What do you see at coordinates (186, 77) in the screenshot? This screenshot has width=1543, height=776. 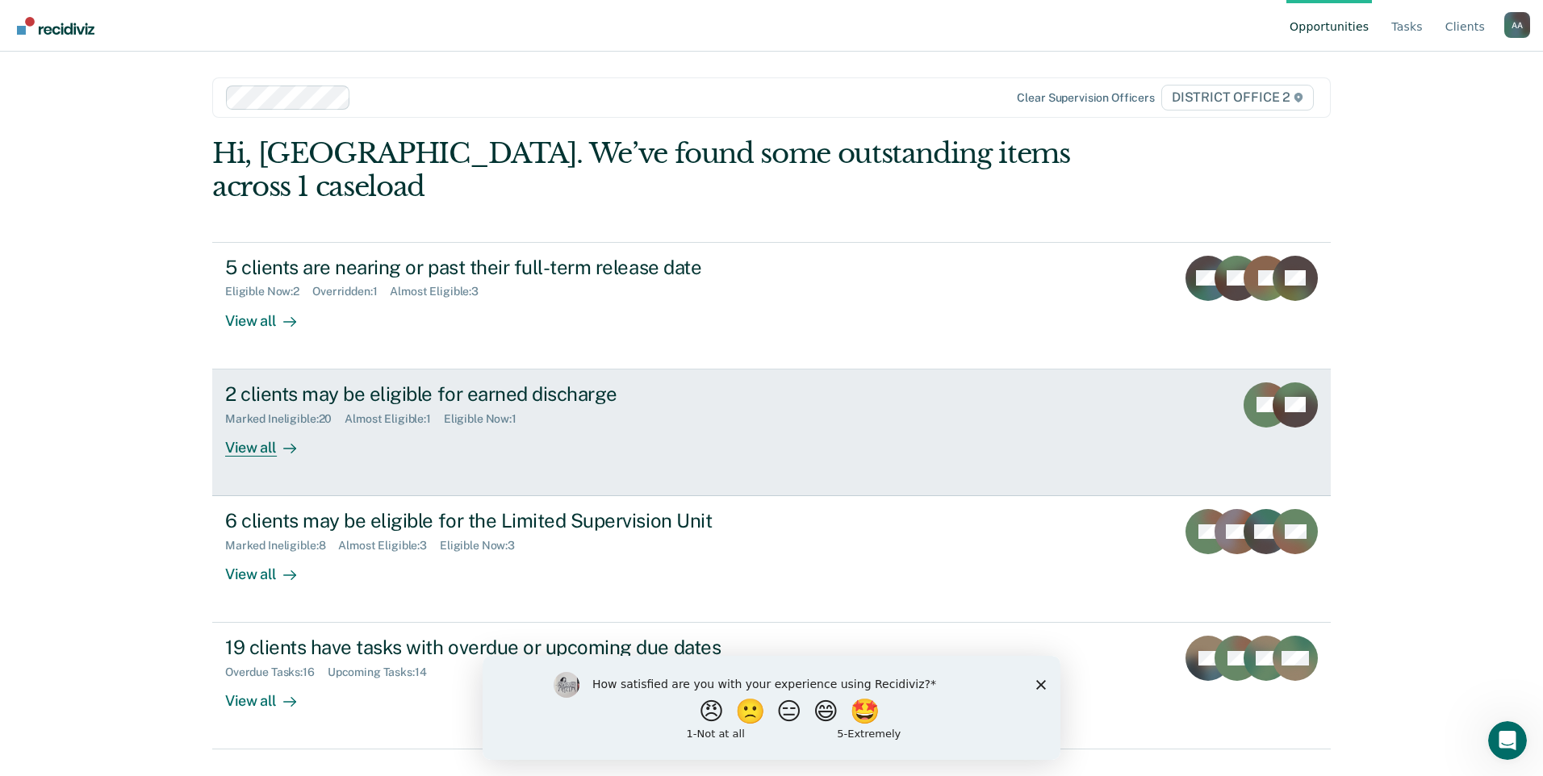 I see `div: 1 - Not at all` at bounding box center [186, 77].